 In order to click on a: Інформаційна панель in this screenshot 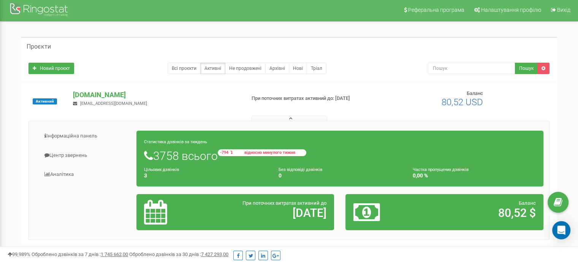, I will do `click(85, 136)`.